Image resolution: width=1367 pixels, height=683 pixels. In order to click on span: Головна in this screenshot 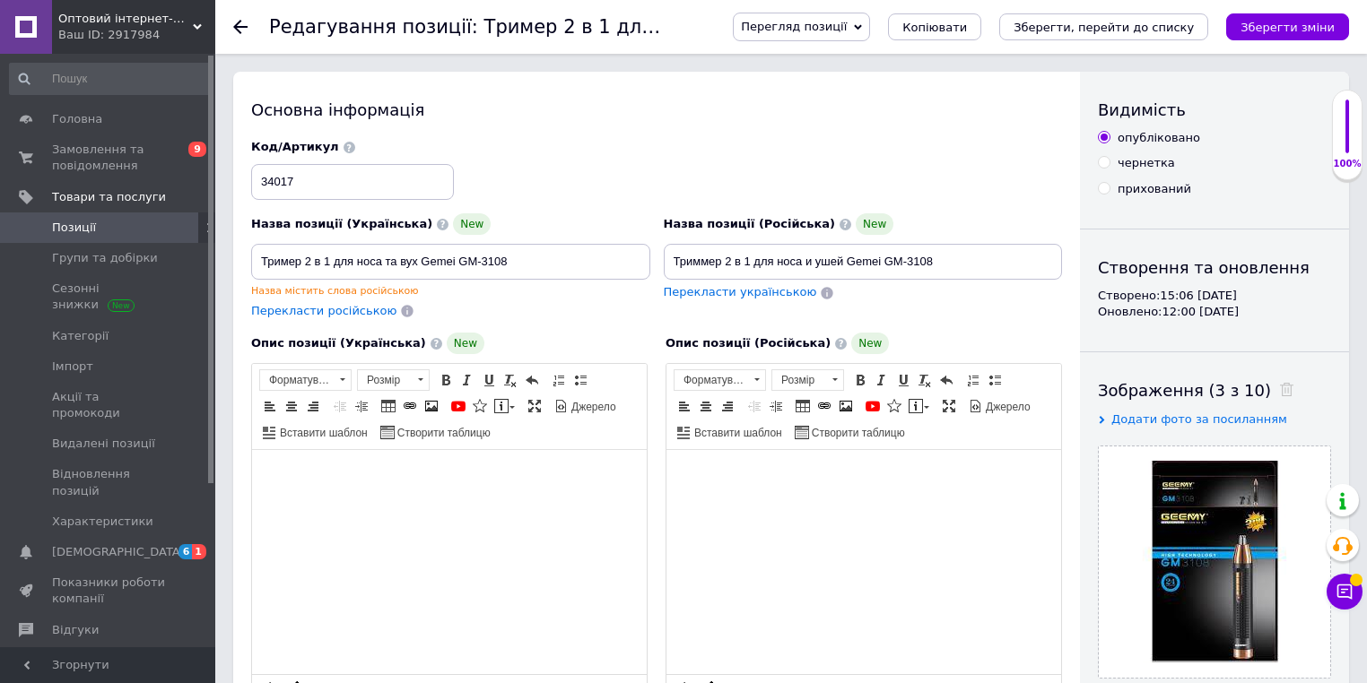, I will do `click(77, 119)`.